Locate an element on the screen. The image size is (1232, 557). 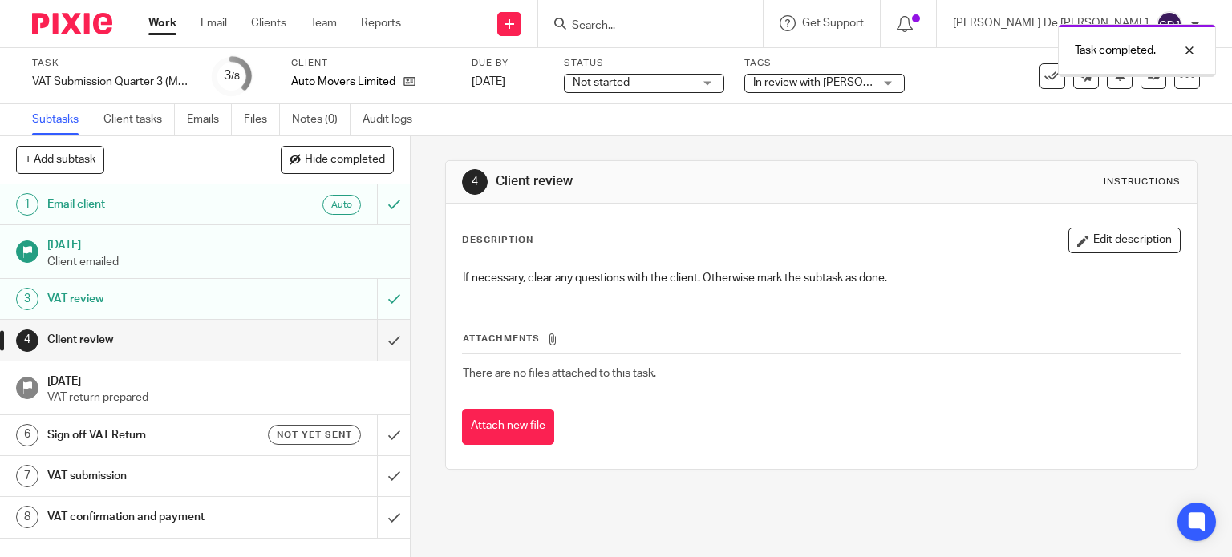
a: Emails is located at coordinates (209, 119).